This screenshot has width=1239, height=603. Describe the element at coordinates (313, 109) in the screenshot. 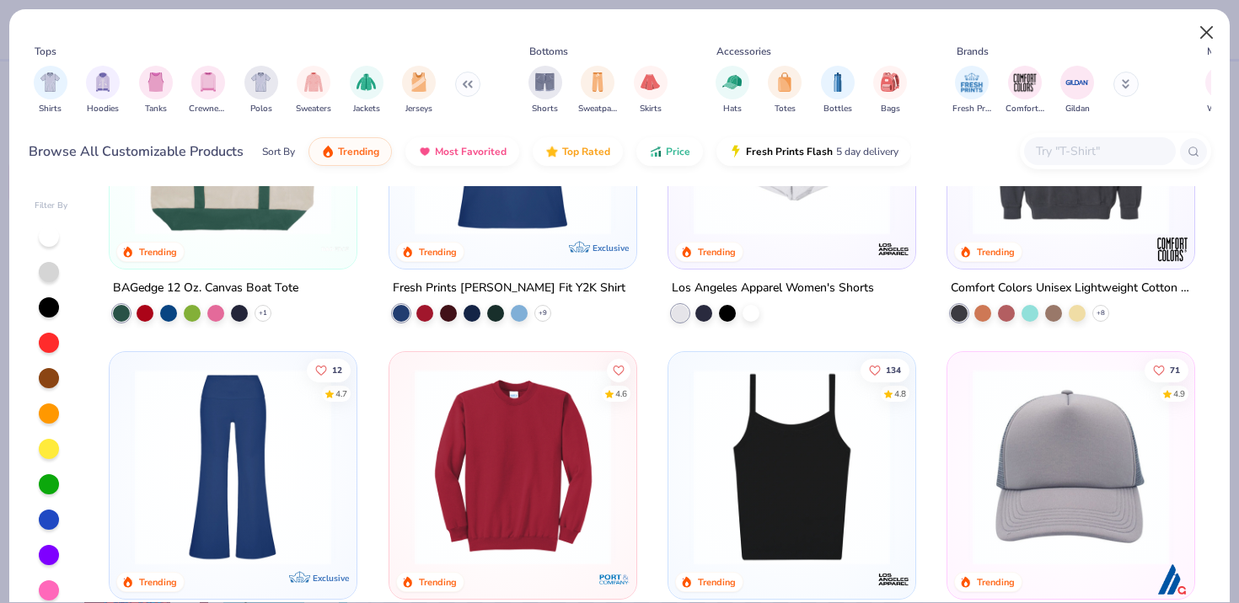

I see `span: Sweaters` at that location.